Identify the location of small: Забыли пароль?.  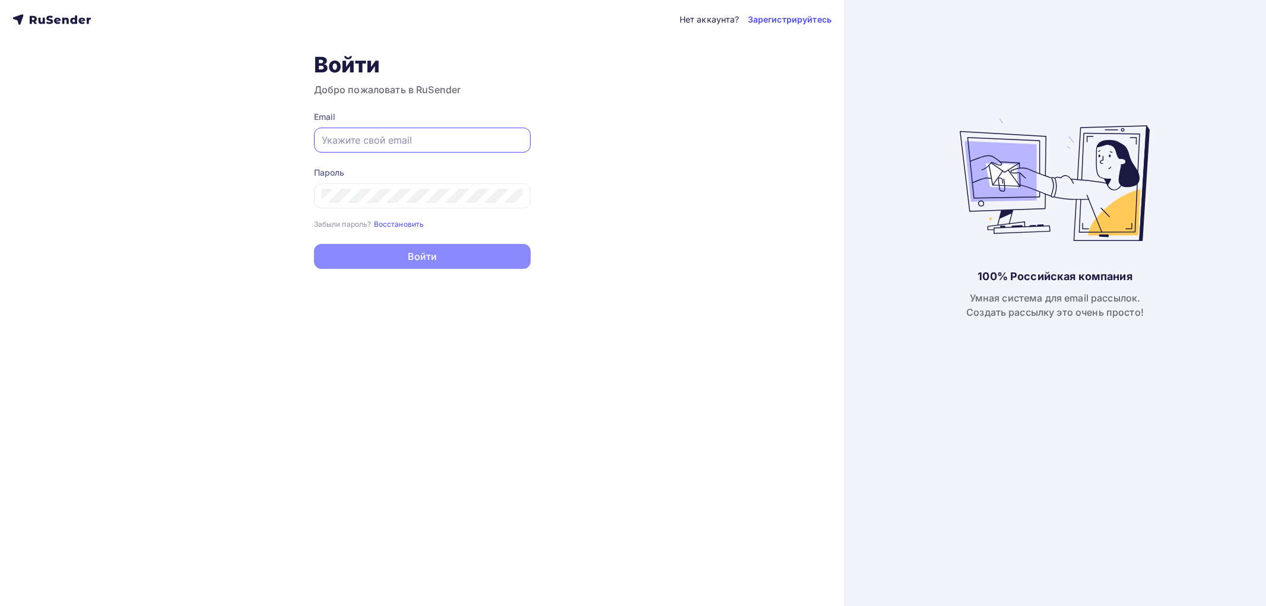
(342, 224).